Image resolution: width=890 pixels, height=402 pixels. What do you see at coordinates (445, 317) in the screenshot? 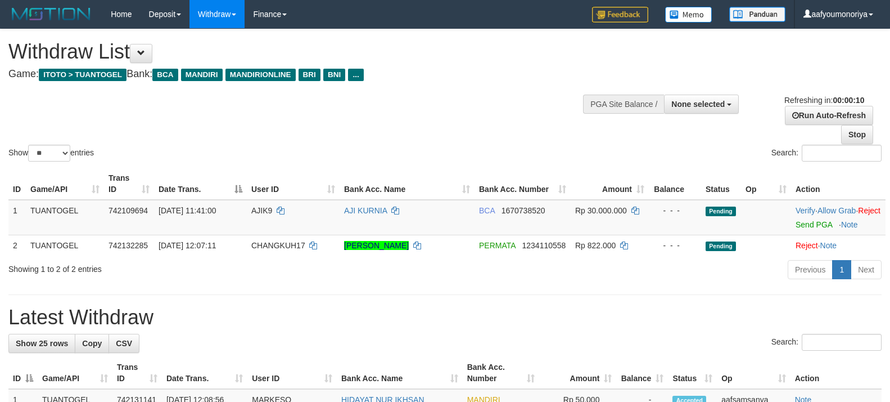
I see `h1: Latest Withdraw` at bounding box center [445, 317].